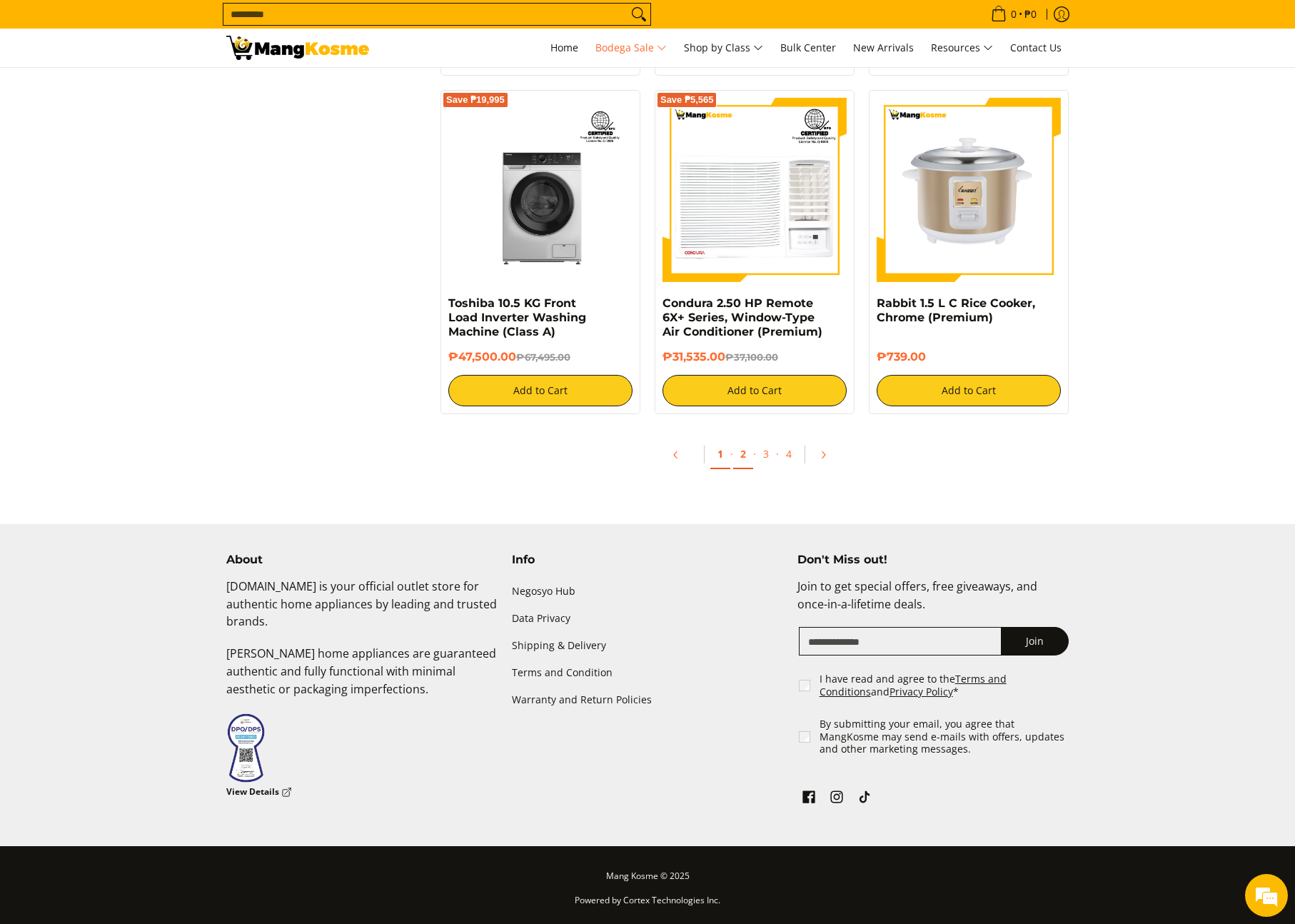 This screenshot has height=924, width=1295. Describe the element at coordinates (564, 47) in the screenshot. I see `a: Home` at that location.